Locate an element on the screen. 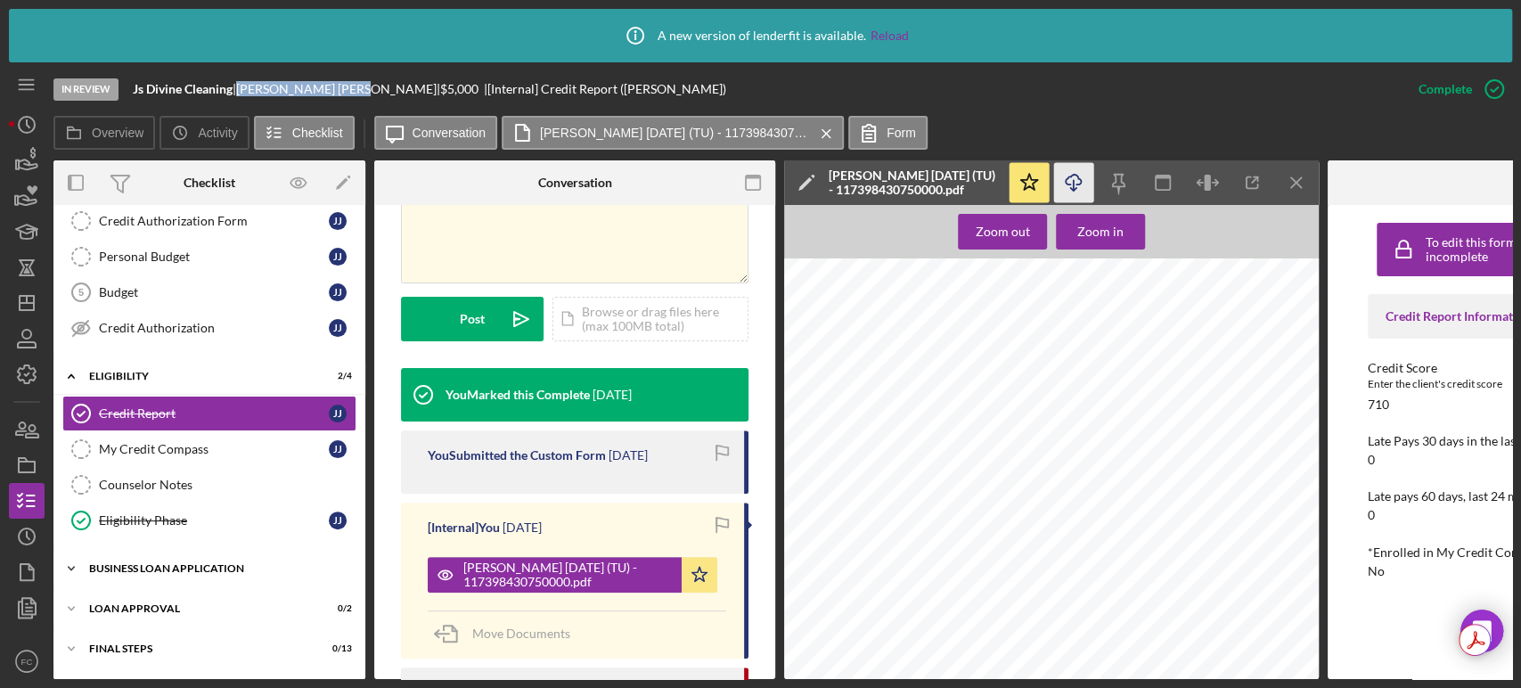 Image resolution: width=1521 pixels, height=688 pixels. span: Page 1 of 2 is located at coordinates (1056, 550).